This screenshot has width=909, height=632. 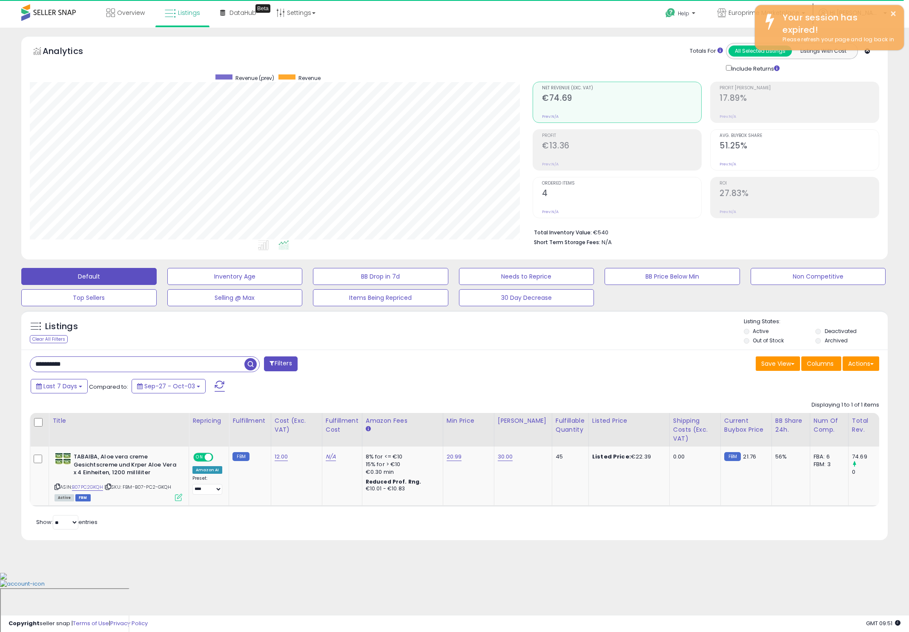 I want to click on span: Sep-27 - Oct-03, so click(x=169, y=386).